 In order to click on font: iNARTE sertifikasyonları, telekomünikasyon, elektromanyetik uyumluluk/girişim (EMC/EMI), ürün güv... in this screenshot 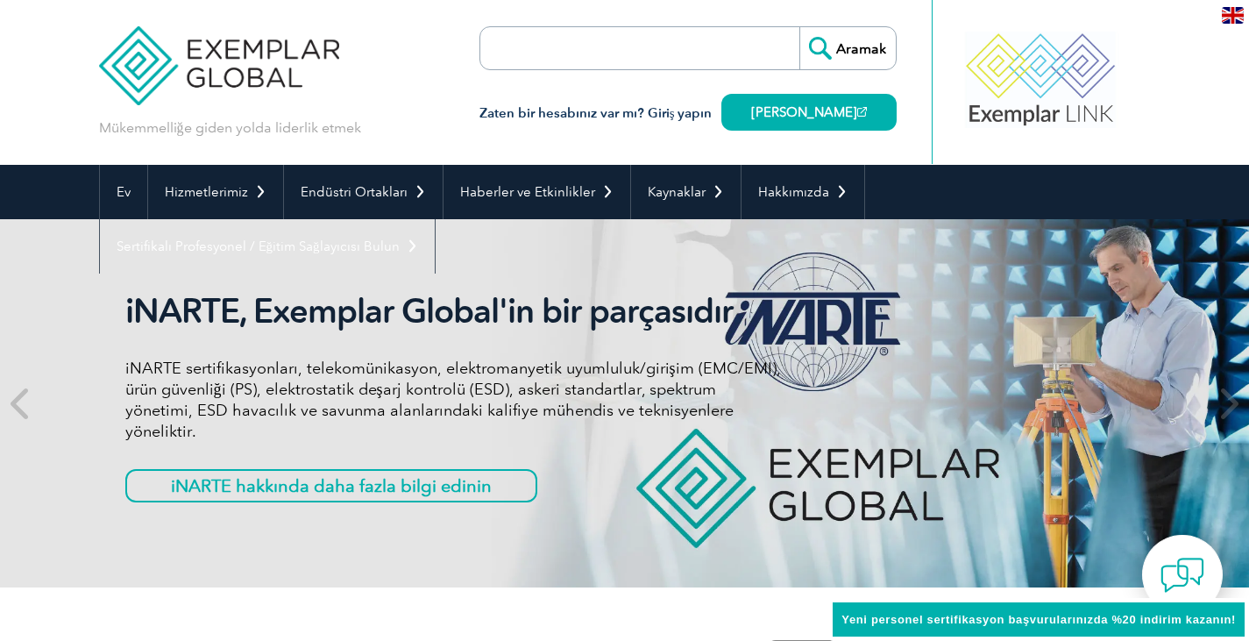, I will do `click(453, 400)`.